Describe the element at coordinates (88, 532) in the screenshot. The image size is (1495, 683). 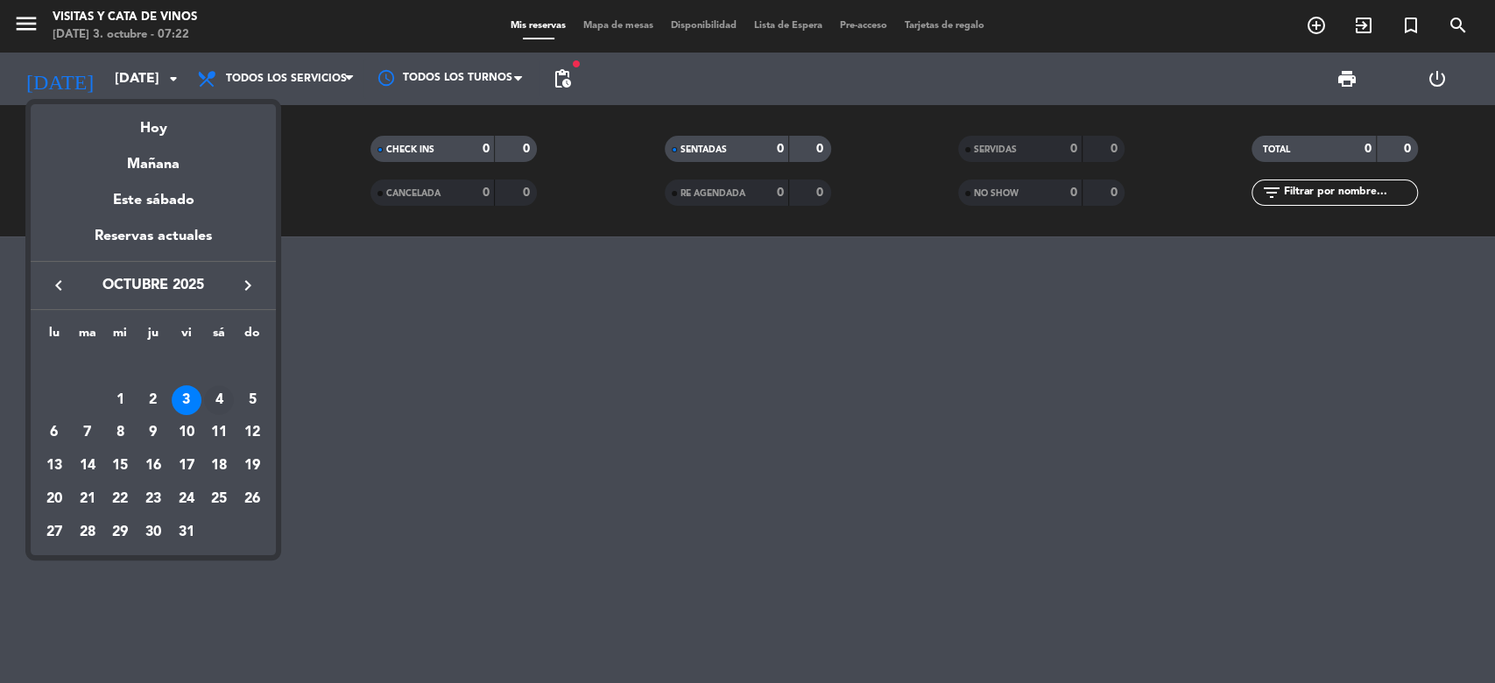
I see `div: 28` at that location.